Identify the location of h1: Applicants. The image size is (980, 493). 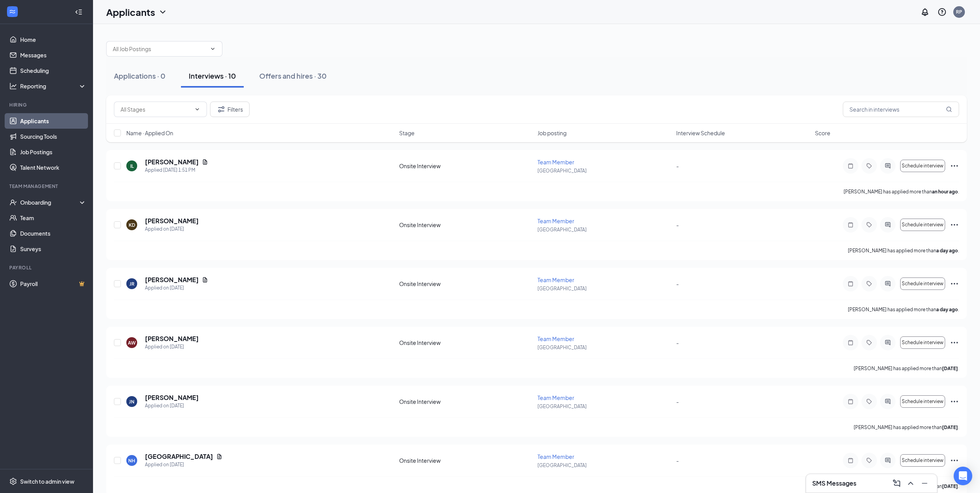
(131, 12).